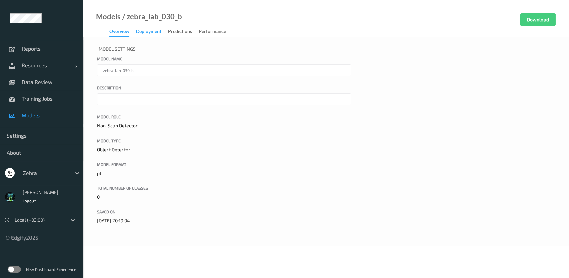 The image size is (569, 278). What do you see at coordinates (538, 20) in the screenshot?
I see `button: Download` at bounding box center [538, 20].